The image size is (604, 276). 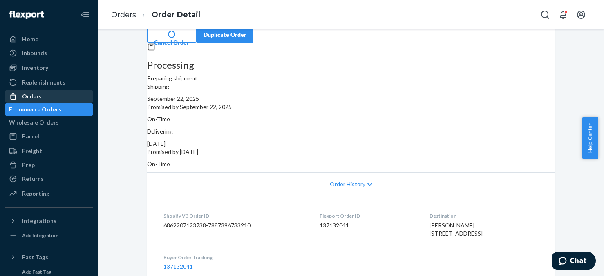 What do you see at coordinates (49, 257) in the screenshot?
I see `button: Fast Tags` at bounding box center [49, 257].